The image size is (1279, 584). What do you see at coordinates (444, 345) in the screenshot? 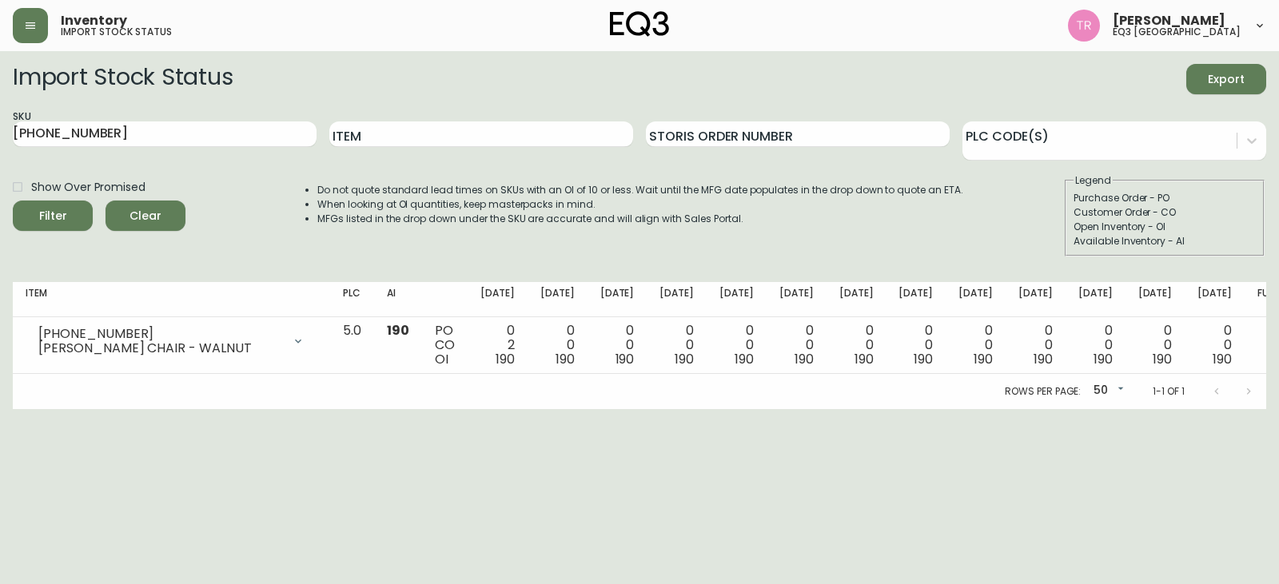
I see `div: PO CO` at bounding box center [444, 345].